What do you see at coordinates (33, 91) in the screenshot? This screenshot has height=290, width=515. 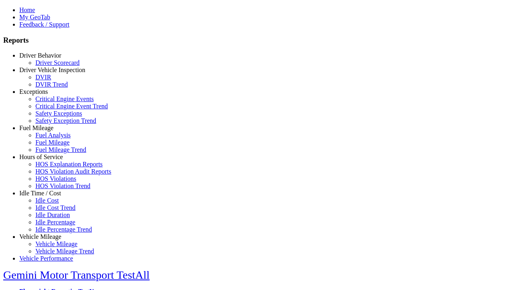 I see `a: Exceptions` at bounding box center [33, 91].